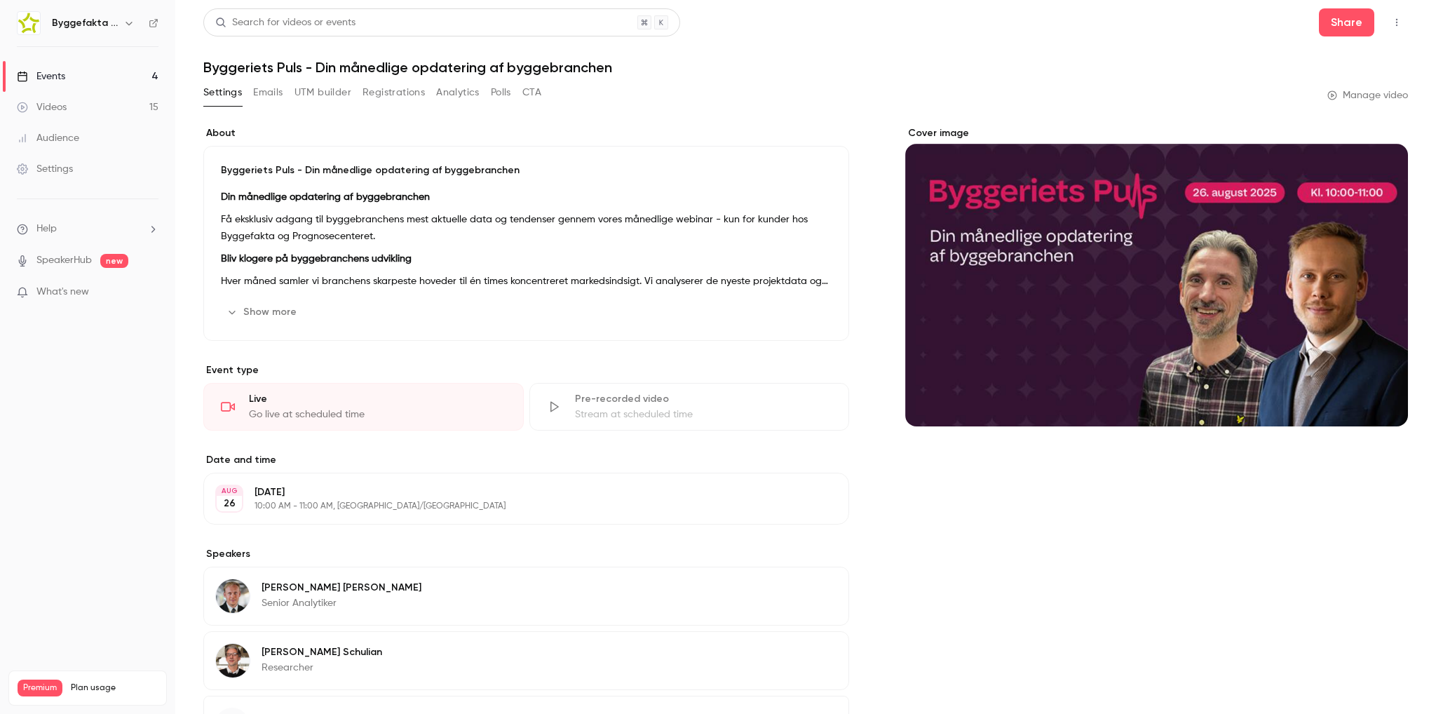 The image size is (1436, 714). I want to click on div: LiveGo live at scheduled time, so click(363, 407).